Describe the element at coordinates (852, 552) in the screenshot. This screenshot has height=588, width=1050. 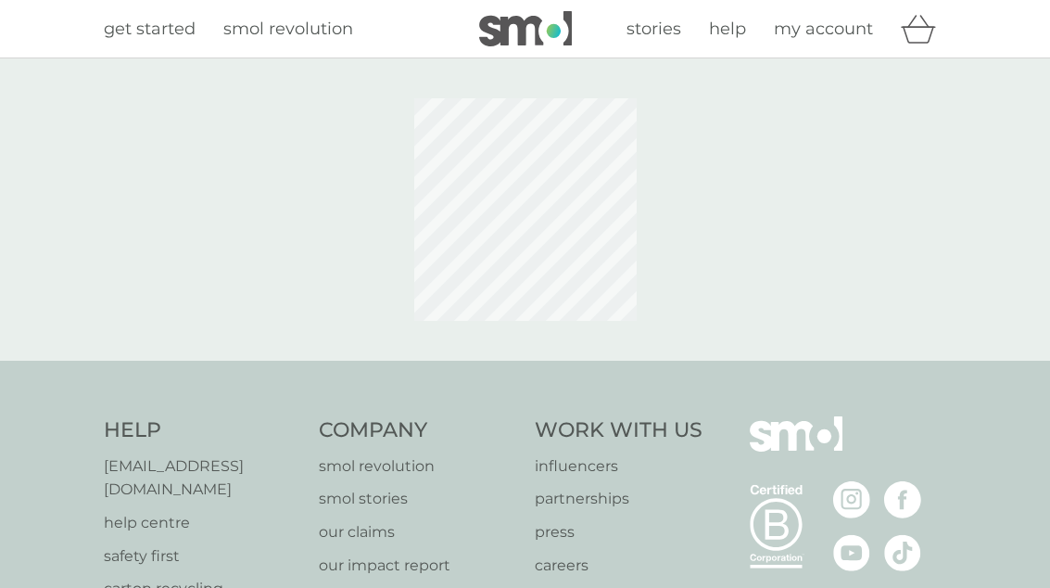
I see `img: visit the smol Youtube page` at that location.